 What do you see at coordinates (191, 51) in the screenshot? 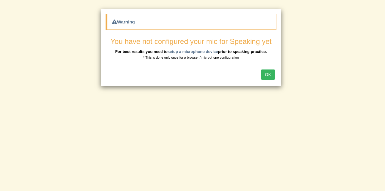
I see `b: For best results you need to prior to speaking practice.` at bounding box center [191, 51].